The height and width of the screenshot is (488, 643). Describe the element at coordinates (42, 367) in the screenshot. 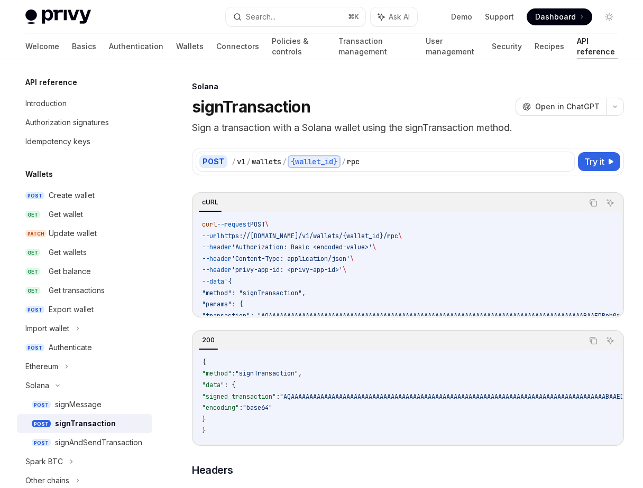

I see `div: Ethereum` at that location.